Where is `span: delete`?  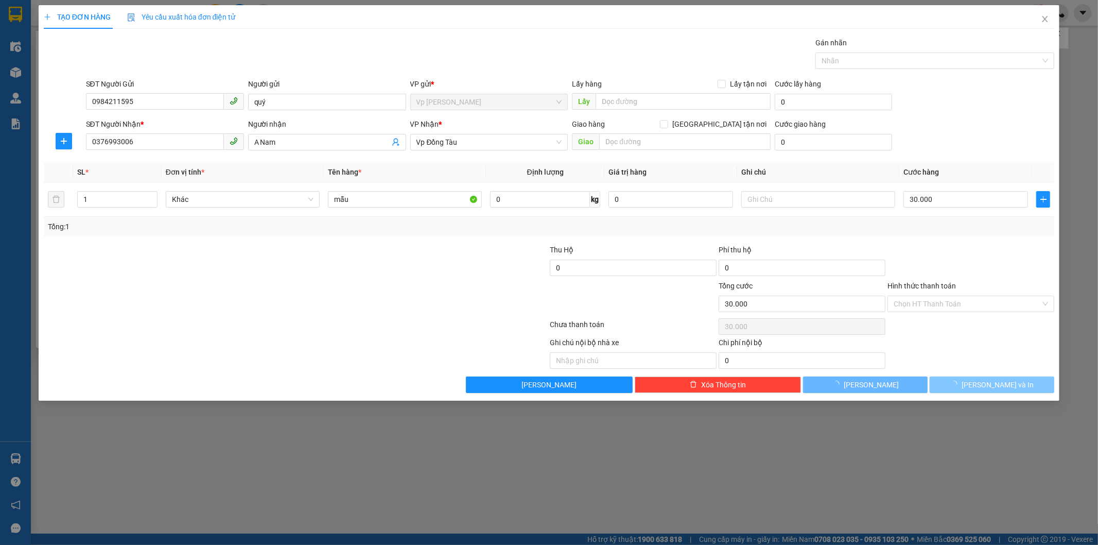
span: delete is located at coordinates (693, 385).